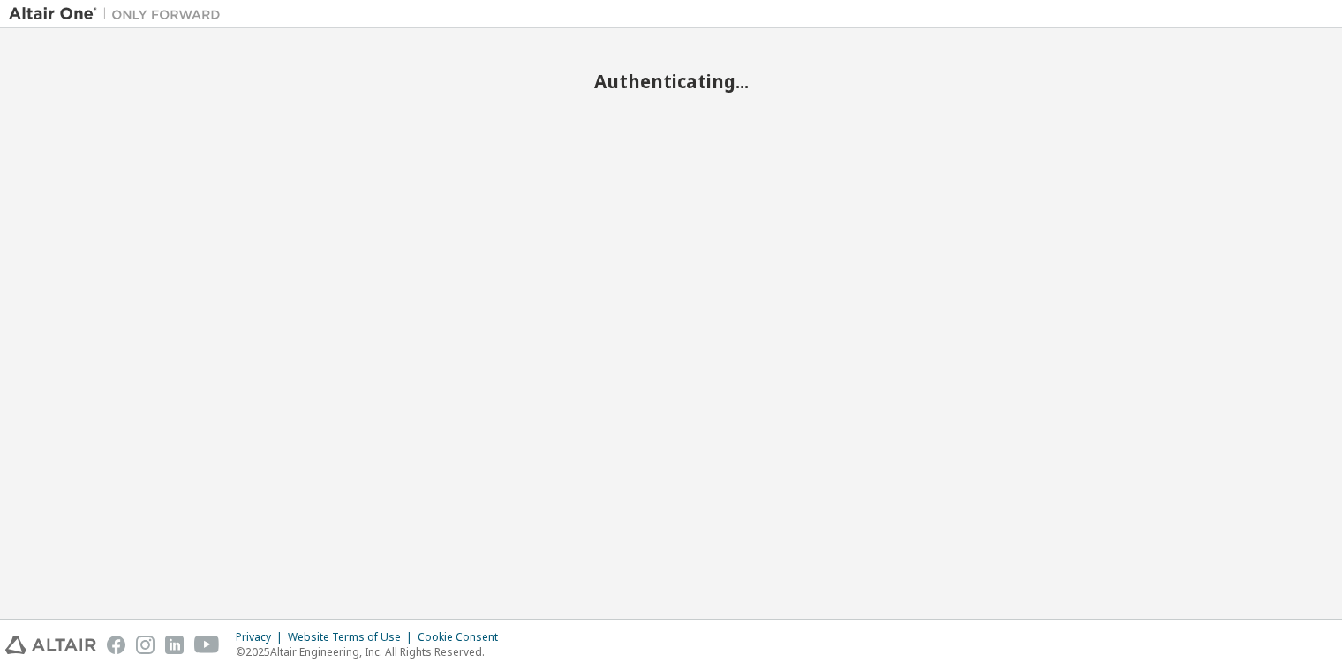 This screenshot has width=1342, height=670. Describe the element at coordinates (261, 638) in the screenshot. I see `div: Privacy` at that location.